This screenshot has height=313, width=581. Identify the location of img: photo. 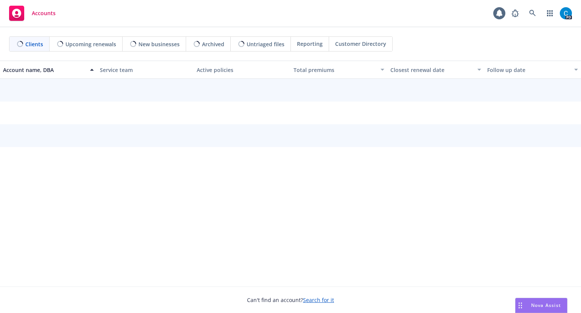
(566, 13).